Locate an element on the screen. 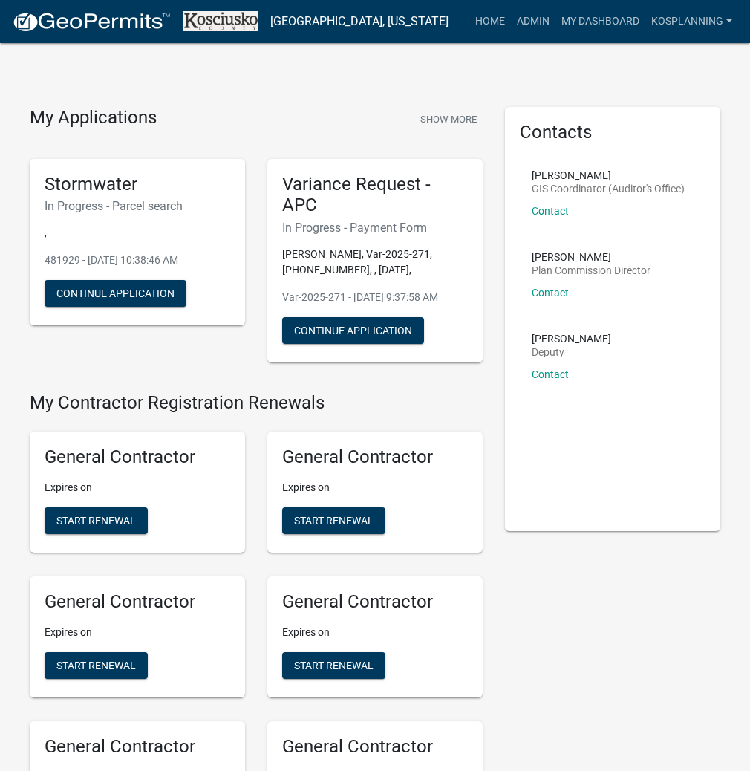 This screenshot has width=750, height=771. a: kosplanning is located at coordinates (692, 22).